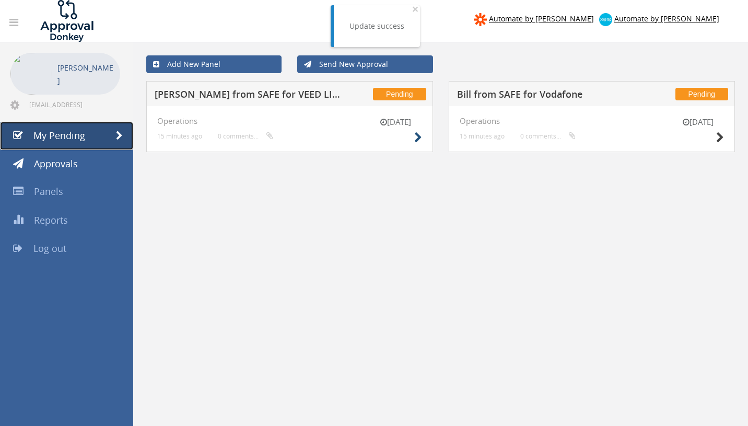 The width and height of the screenshot is (748, 426). Describe the element at coordinates (605, 19) in the screenshot. I see `img: xero-logo.png` at that location.